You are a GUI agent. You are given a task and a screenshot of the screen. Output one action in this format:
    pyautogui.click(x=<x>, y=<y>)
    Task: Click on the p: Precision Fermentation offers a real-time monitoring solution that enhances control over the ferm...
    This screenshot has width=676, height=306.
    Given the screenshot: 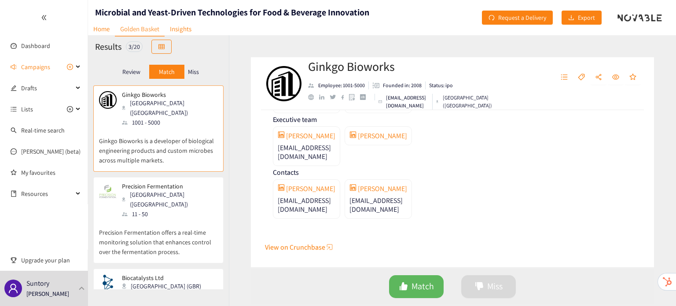 What is the action you would take?
    pyautogui.click(x=158, y=238)
    